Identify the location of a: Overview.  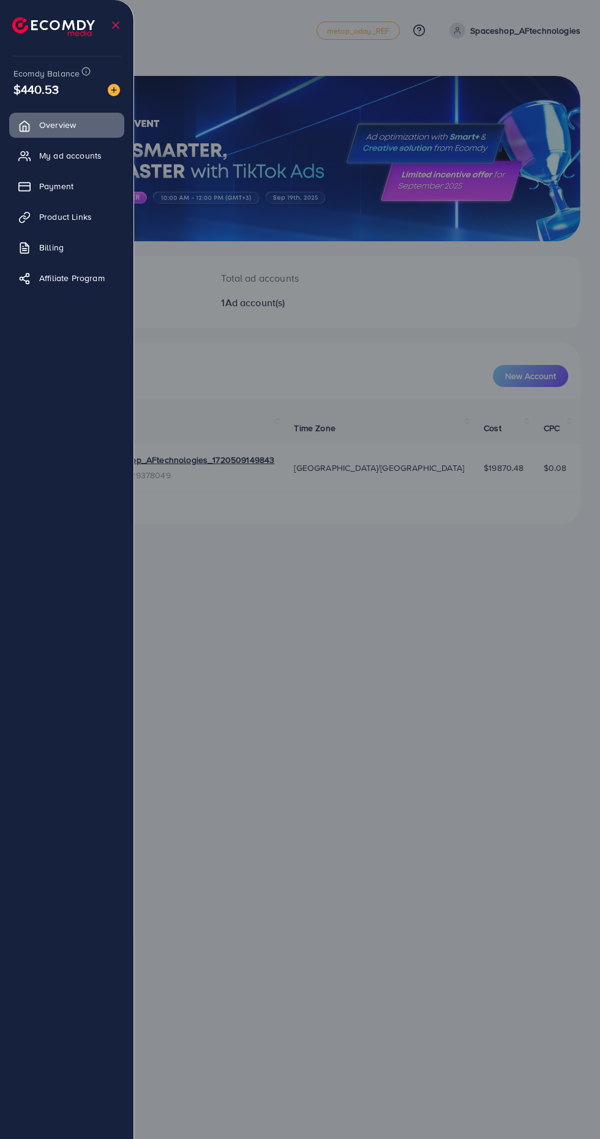
(67, 125).